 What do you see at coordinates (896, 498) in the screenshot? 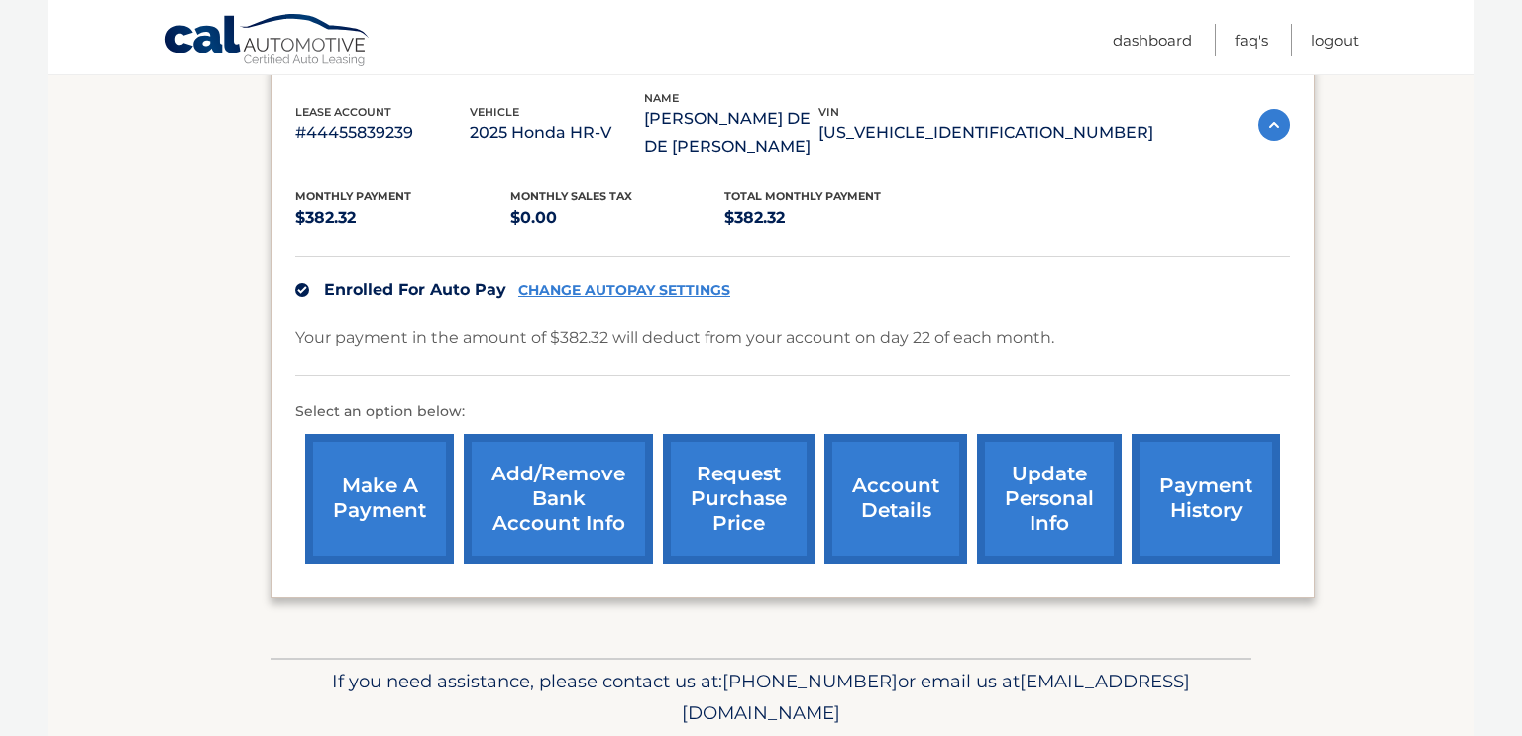
I see `a: account details` at bounding box center [896, 498].